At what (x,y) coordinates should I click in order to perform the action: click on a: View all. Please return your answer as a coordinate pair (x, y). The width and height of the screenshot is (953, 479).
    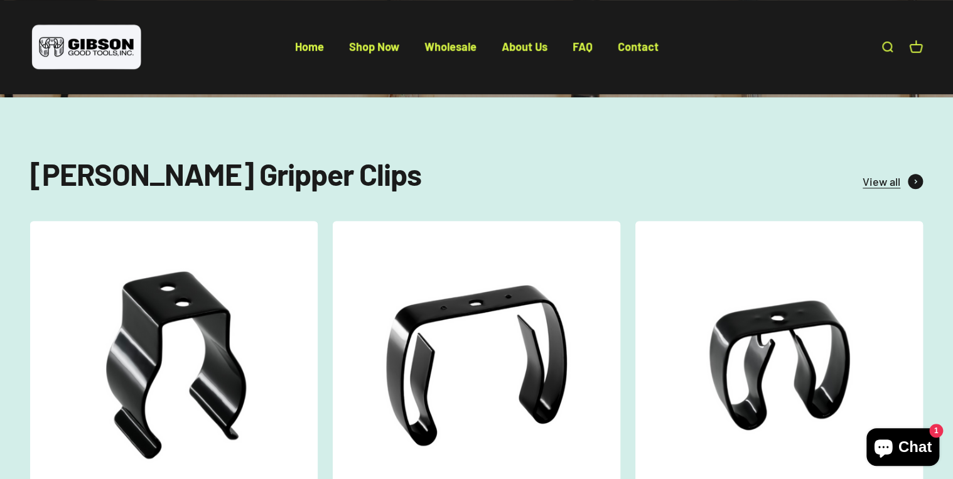
    Looking at the image, I should click on (893, 181).